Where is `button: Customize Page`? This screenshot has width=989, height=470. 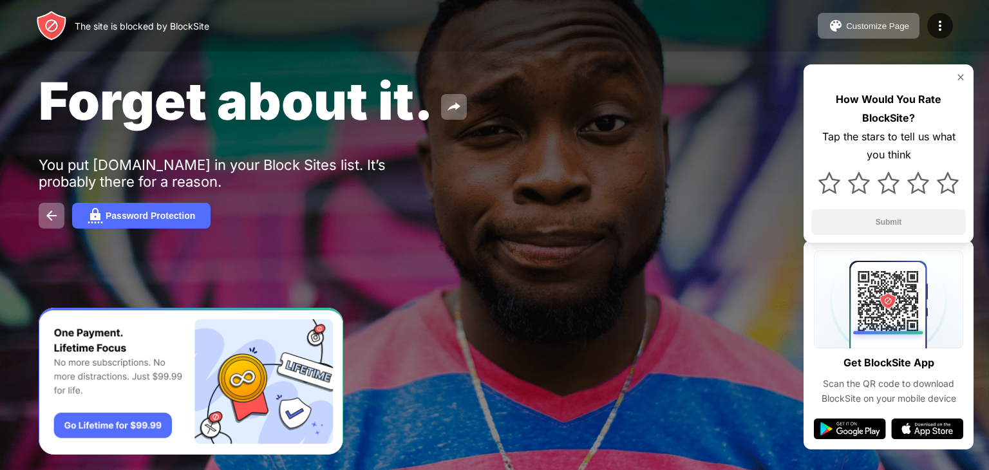 button: Customize Page is located at coordinates (868, 26).